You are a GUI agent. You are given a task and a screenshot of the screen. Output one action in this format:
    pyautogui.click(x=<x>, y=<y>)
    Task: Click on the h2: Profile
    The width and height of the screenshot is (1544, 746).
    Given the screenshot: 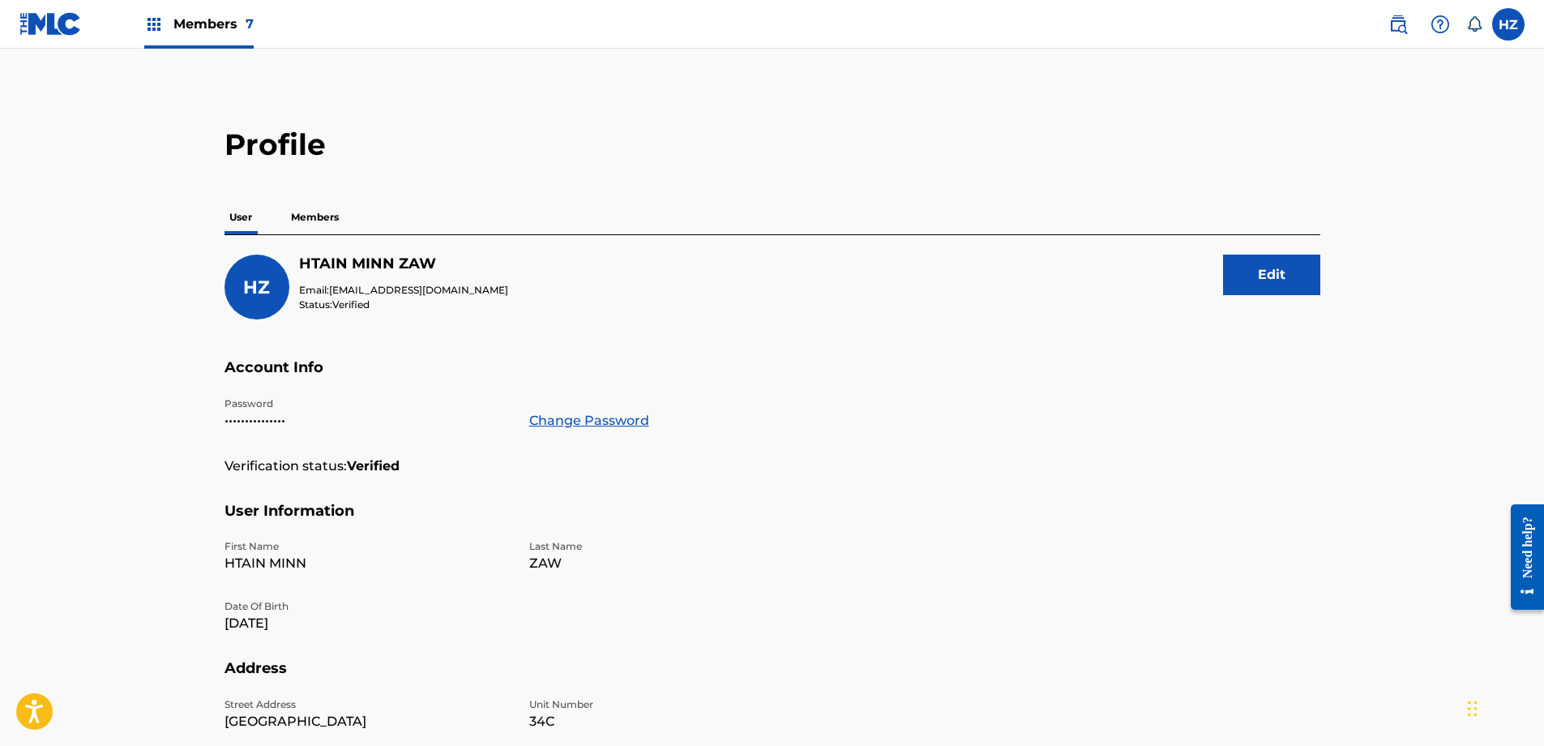 What is the action you would take?
    pyautogui.click(x=772, y=144)
    